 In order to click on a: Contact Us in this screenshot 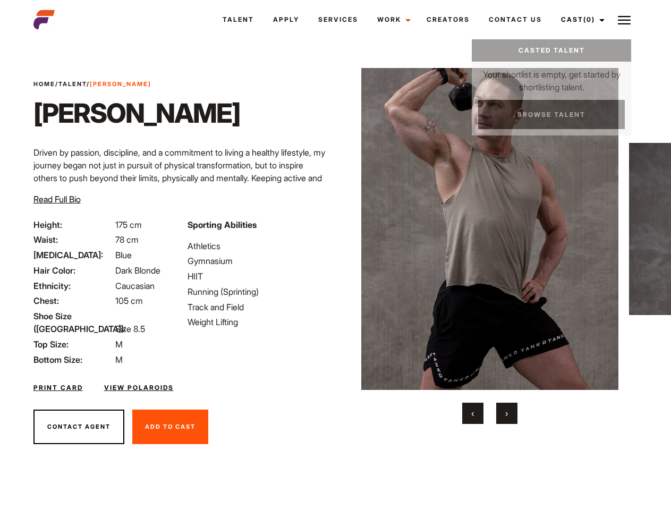, I will do `click(516, 20)`.